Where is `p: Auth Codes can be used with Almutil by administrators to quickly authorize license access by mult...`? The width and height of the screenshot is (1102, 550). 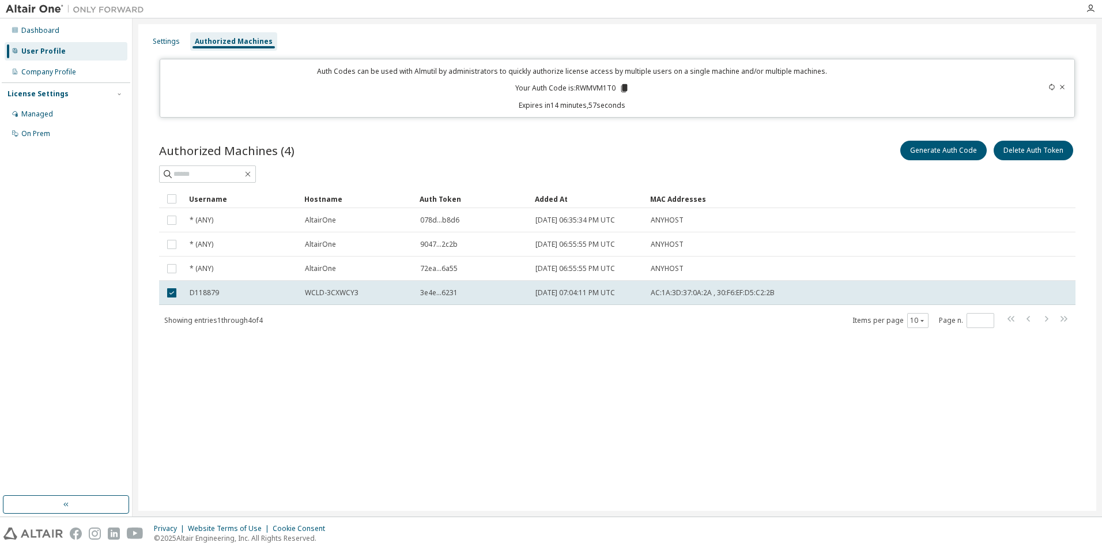 p: Auth Codes can be used with Almutil by administrators to quickly authorize license access by mult... is located at coordinates (572, 71).